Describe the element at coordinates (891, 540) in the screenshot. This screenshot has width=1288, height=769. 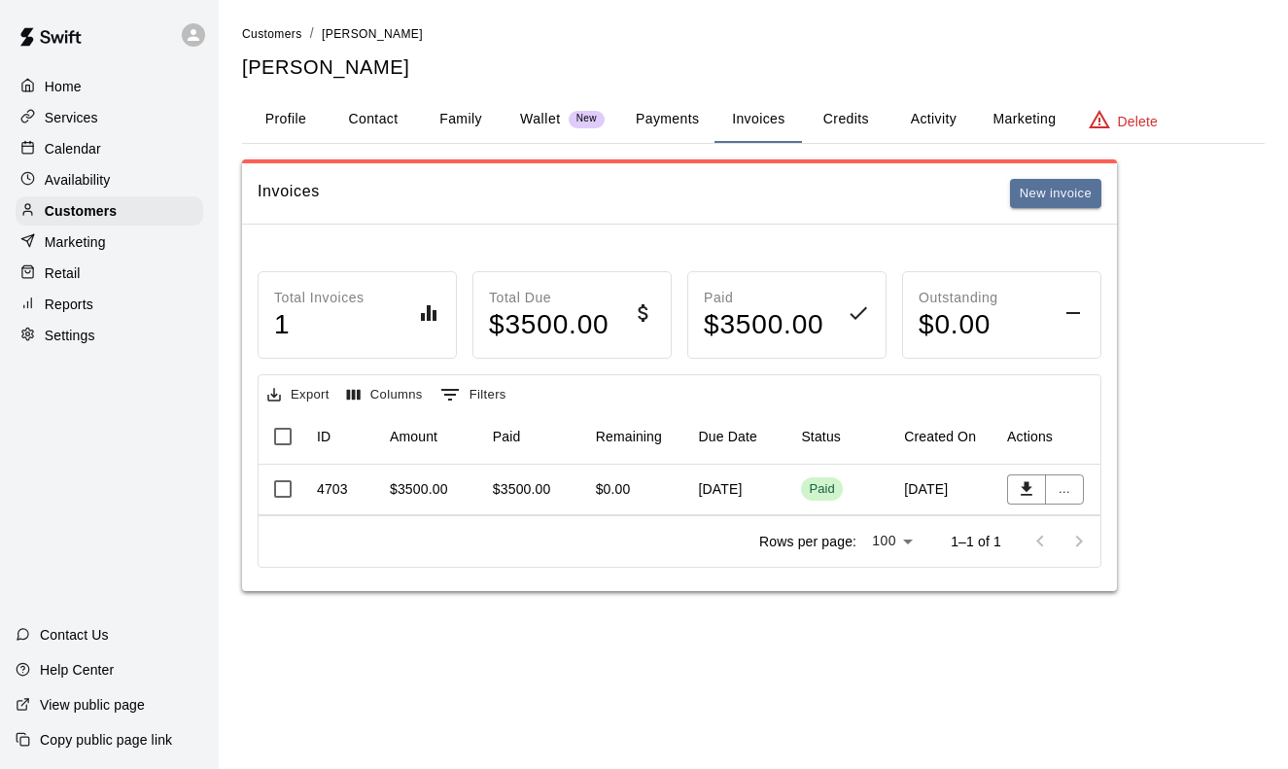
I see `div: 100` at that location.